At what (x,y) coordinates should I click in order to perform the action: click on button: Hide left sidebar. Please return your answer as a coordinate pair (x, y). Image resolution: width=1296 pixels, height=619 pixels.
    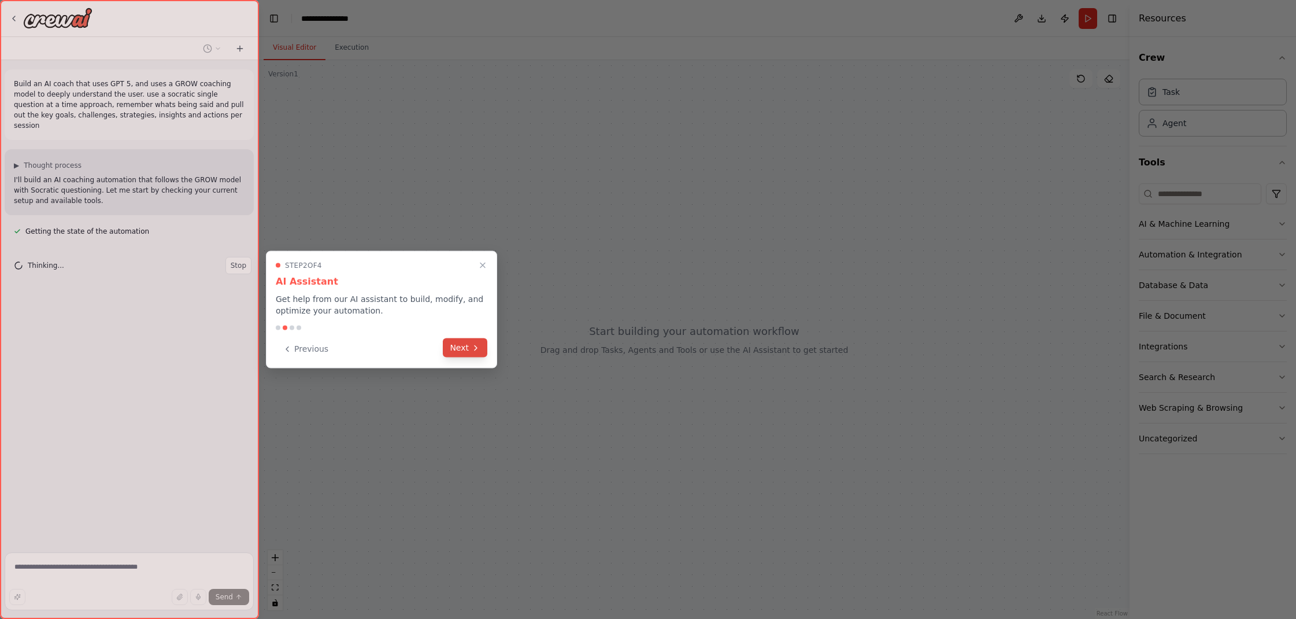
    Looking at the image, I should click on (274, 19).